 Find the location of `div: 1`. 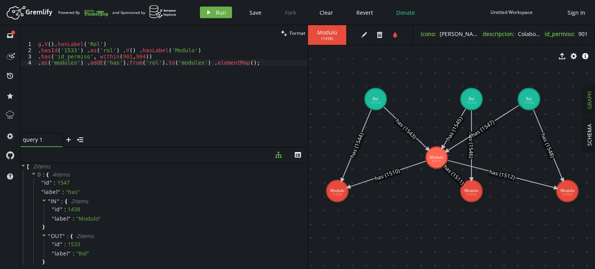

div: 1 is located at coordinates (28, 44).